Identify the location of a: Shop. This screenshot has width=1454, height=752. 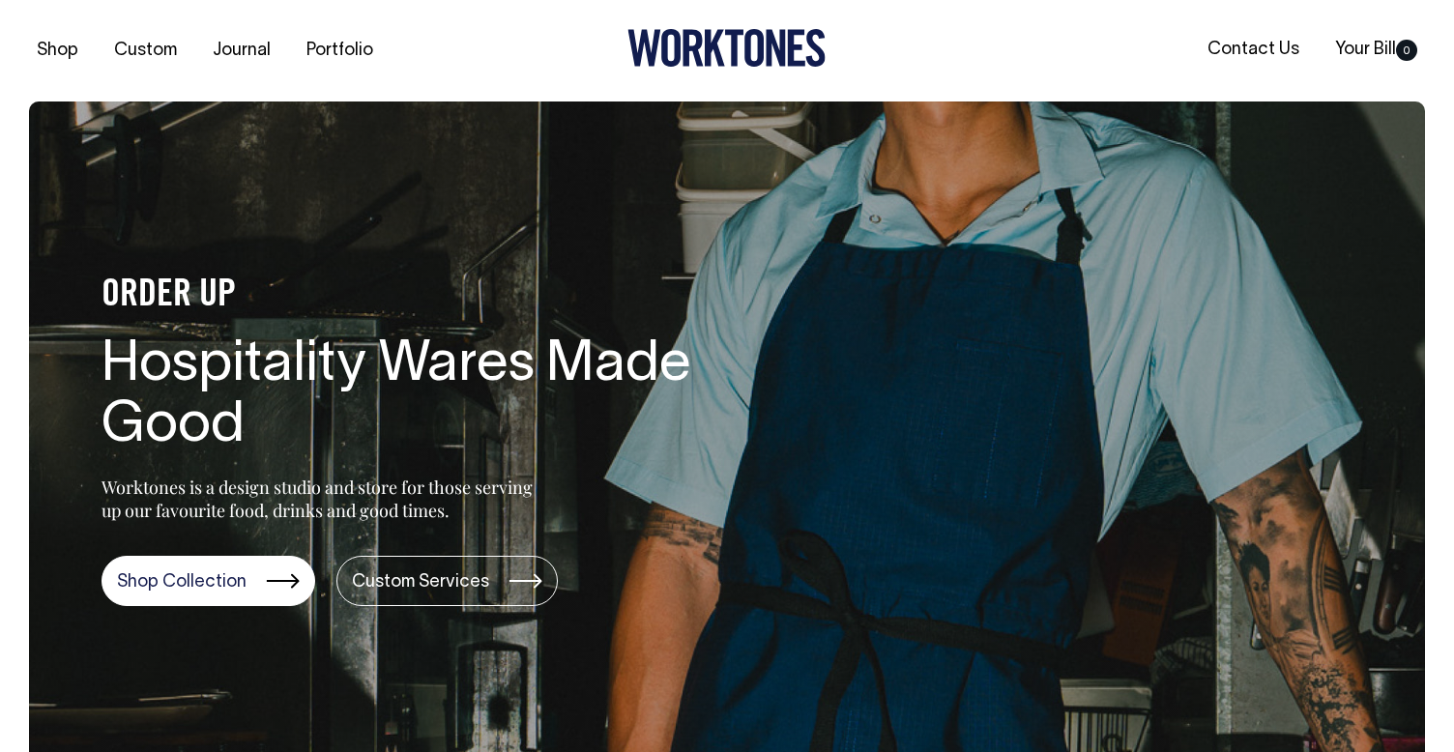
(57, 50).